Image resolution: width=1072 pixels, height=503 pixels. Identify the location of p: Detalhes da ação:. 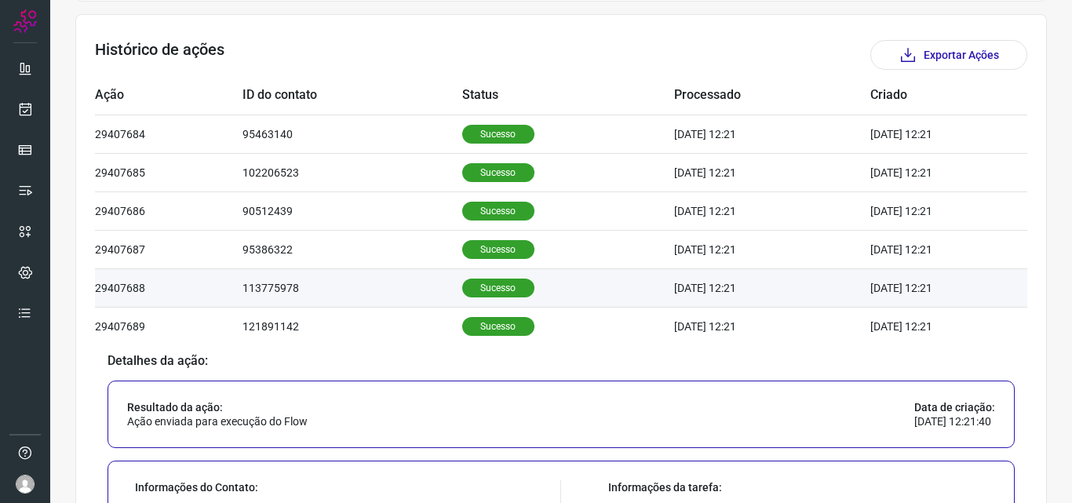
(561, 361).